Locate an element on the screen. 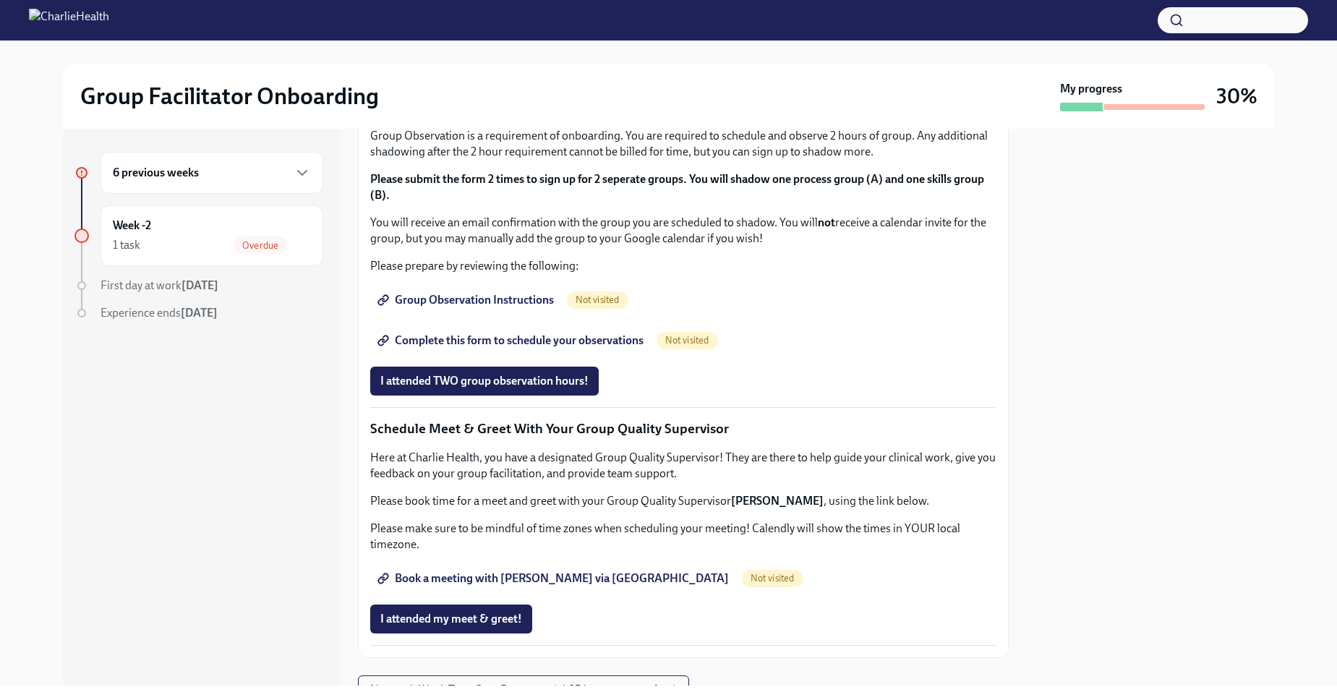  span: Experience ends is located at coordinates (159, 312).